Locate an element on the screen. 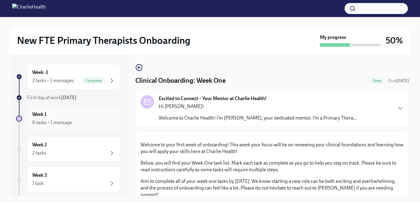 This screenshot has height=202, width=420. a: Week -12 tasks • 2 messagesComplete is located at coordinates (68, 77).